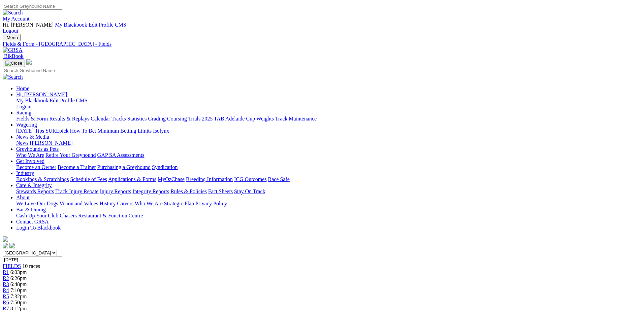  Describe the element at coordinates (6, 272) in the screenshot. I see `span: R1` at that location.